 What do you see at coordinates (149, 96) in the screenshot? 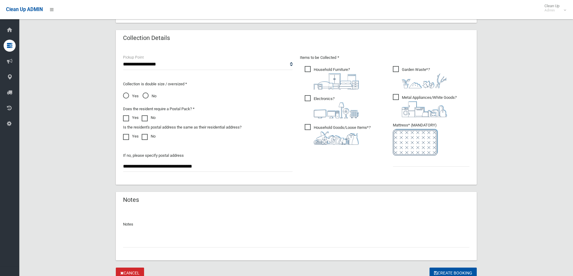
I see `span: No` at bounding box center [149, 96].